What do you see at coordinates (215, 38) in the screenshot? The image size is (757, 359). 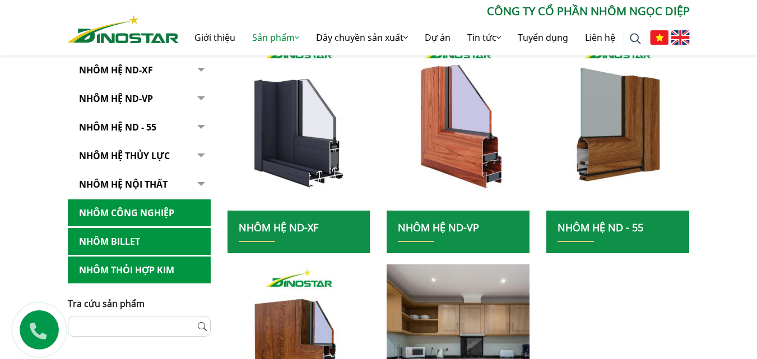 I see `a: Giới thiệu` at bounding box center [215, 38].